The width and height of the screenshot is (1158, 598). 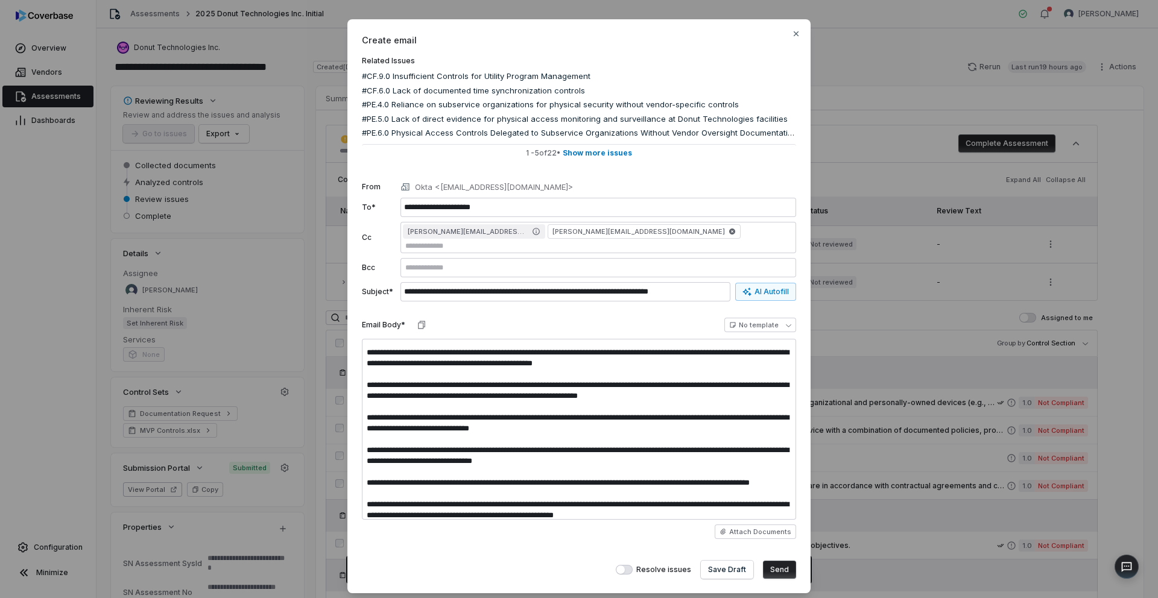 What do you see at coordinates (664, 570) in the screenshot?
I see `span: Resolve issues` at bounding box center [664, 570].